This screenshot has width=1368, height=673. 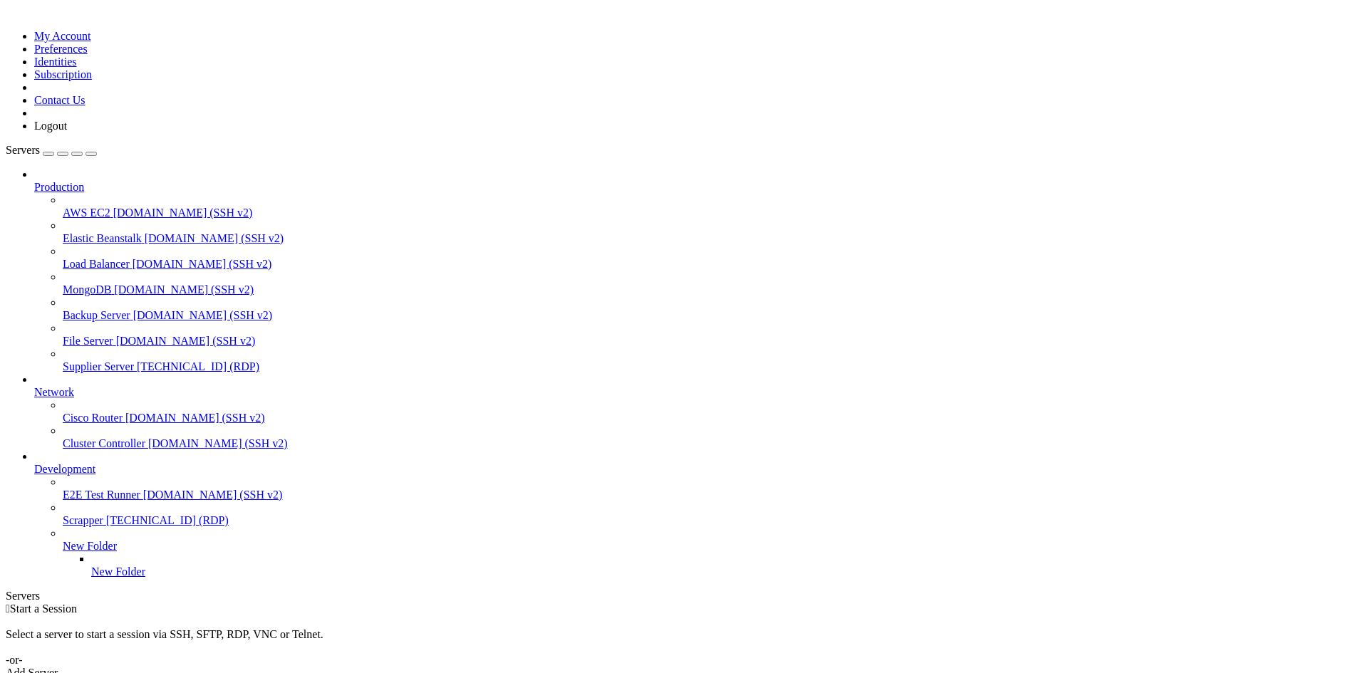 I want to click on span: Elastic Beanstalk, so click(x=102, y=242).